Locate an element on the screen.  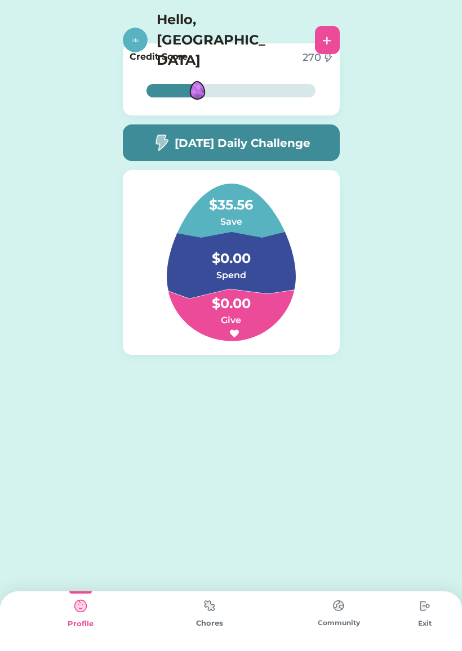
h4: $35.56 is located at coordinates (231, 199).